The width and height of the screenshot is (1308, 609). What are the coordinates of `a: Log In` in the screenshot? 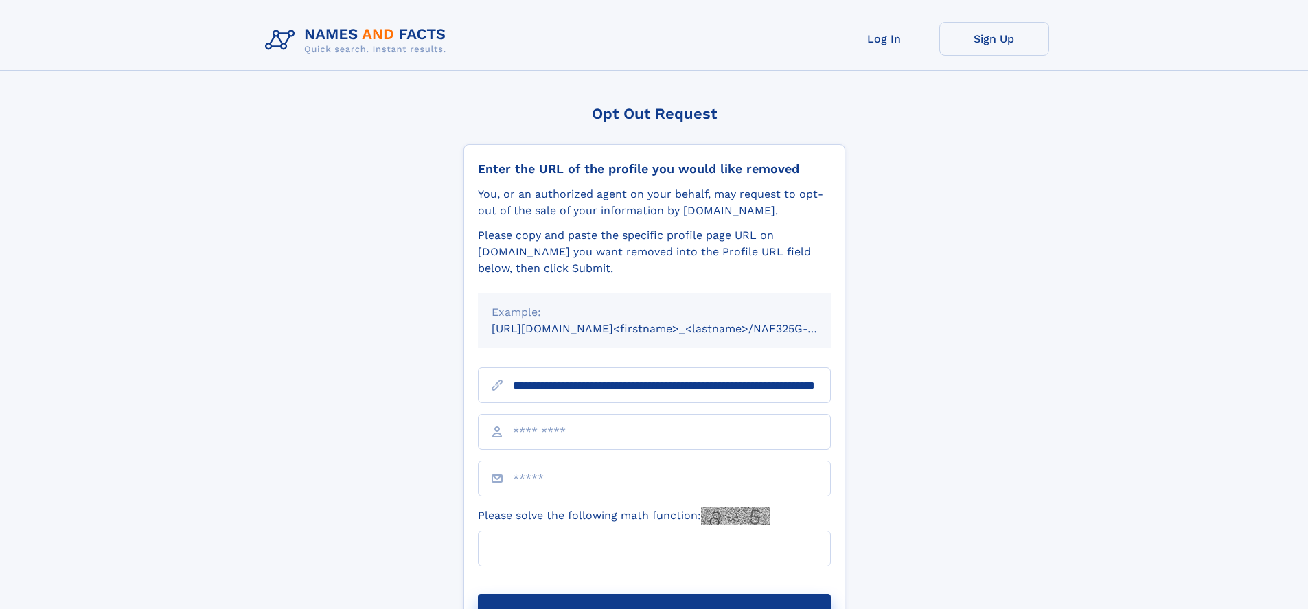 It's located at (885, 38).